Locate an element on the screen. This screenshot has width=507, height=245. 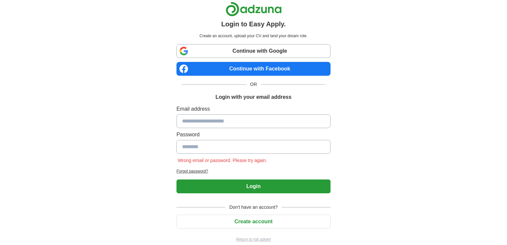
a: Continue with Facebook is located at coordinates (253, 69).